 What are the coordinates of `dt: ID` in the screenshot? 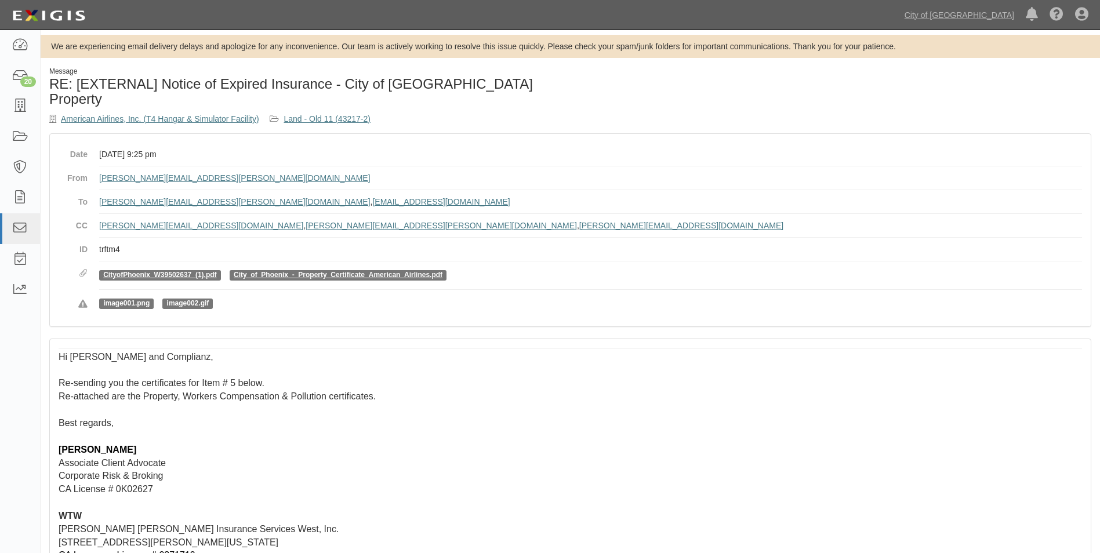 It's located at (73, 246).